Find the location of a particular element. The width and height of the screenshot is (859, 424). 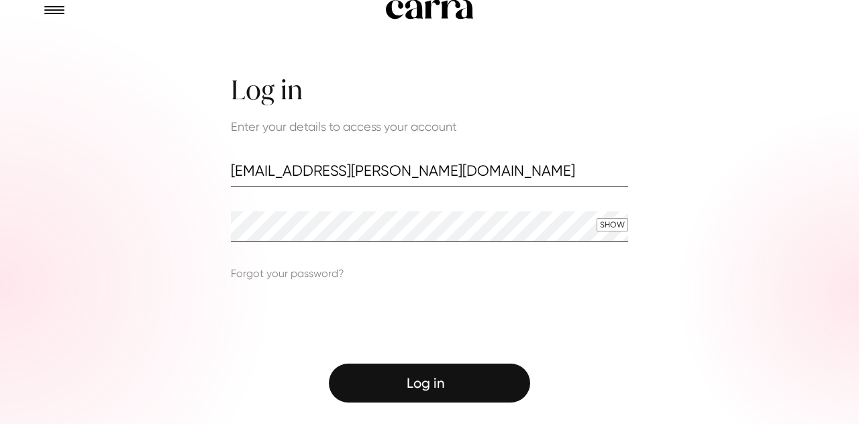

div: Log in is located at coordinates (430, 383).